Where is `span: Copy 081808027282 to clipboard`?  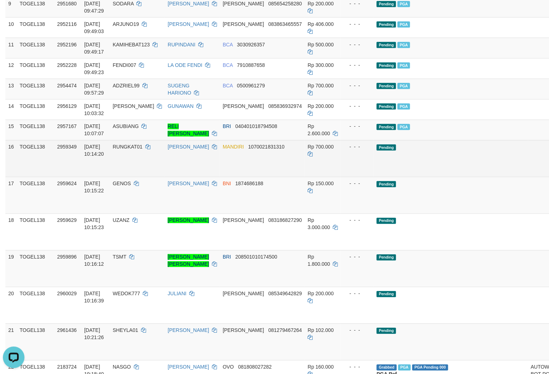 span: Copy 081808027282 to clipboard is located at coordinates (255, 367).